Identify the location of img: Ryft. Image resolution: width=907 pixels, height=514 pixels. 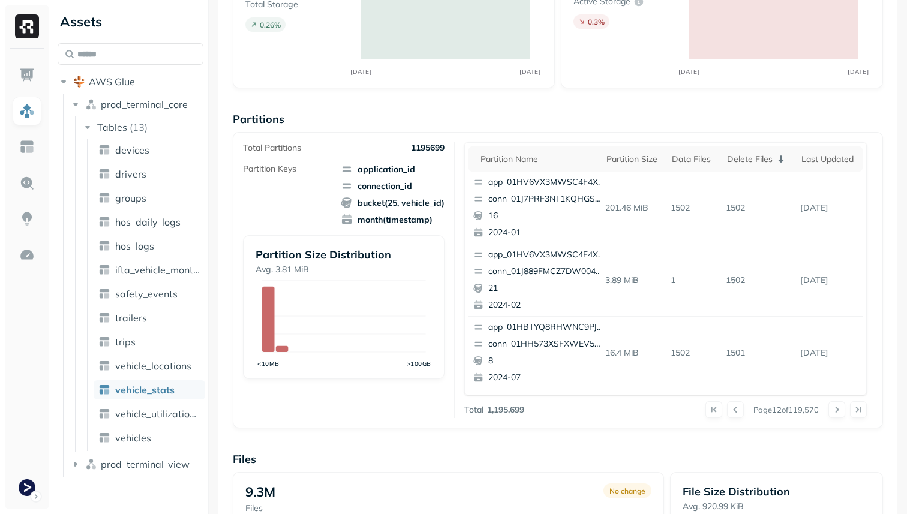
(27, 26).